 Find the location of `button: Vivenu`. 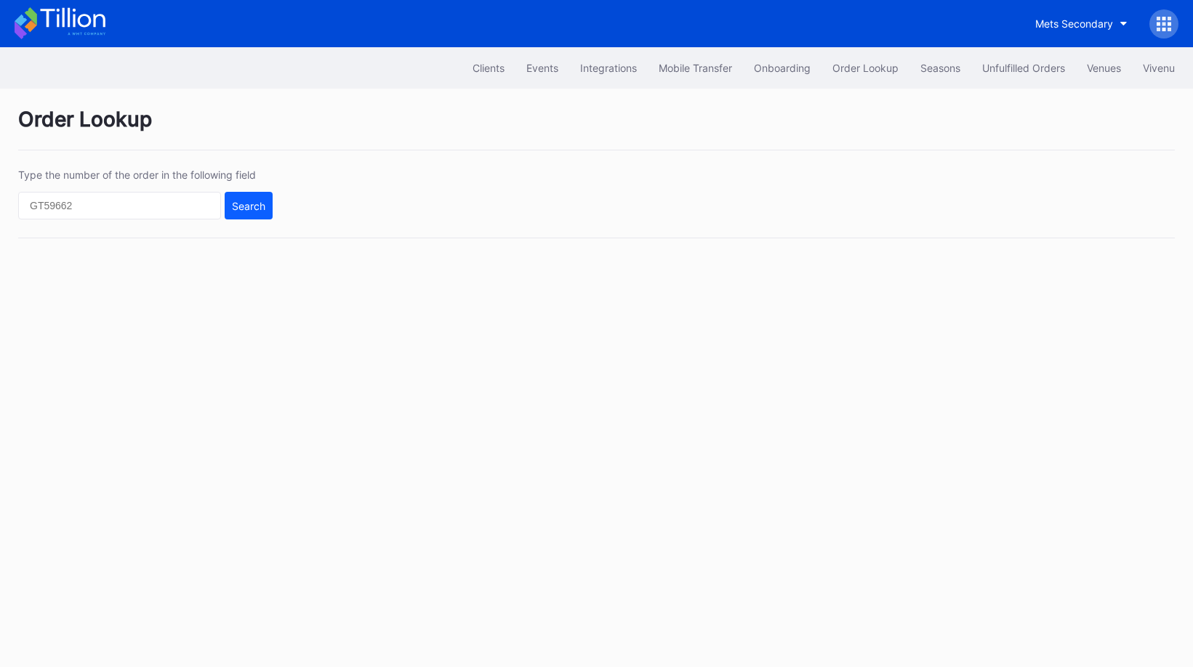

button: Vivenu is located at coordinates (1159, 68).